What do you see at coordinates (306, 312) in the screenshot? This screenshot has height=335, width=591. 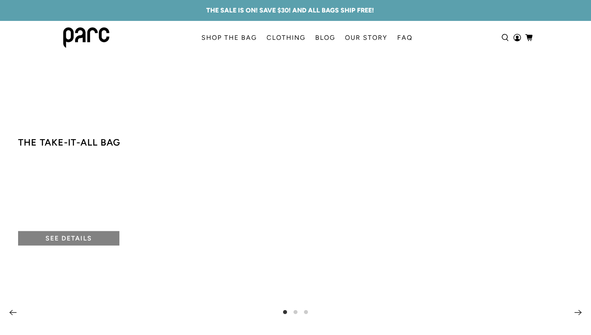 I see `li: Page dot 3` at bounding box center [306, 312].